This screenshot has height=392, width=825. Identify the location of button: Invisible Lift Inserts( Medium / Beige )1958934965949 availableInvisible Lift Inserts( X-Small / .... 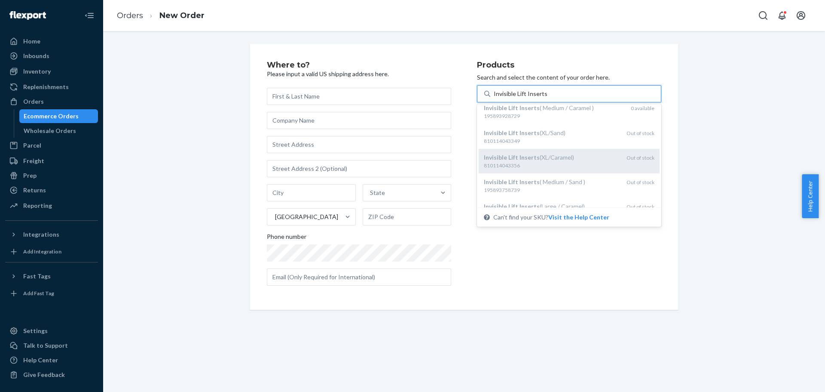
(579, 217).